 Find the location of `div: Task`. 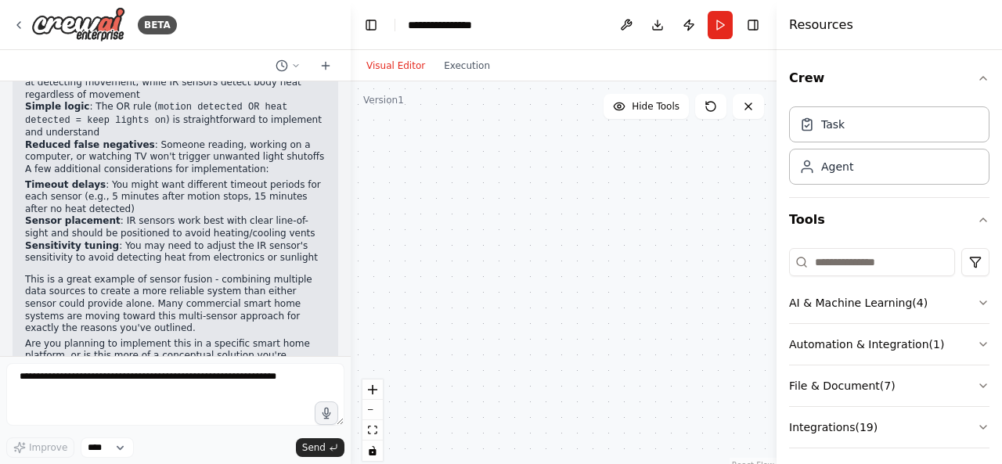

div: Task is located at coordinates (833, 124).